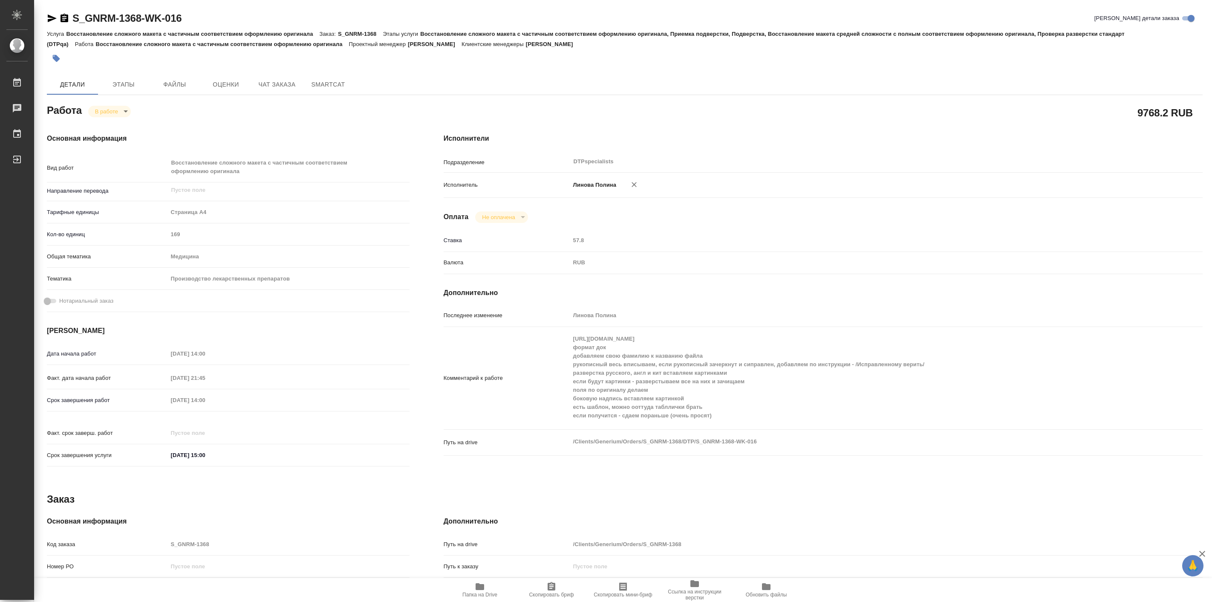  What do you see at coordinates (107, 168) in the screenshot?
I see `p: Вид работ` at bounding box center [107, 168].